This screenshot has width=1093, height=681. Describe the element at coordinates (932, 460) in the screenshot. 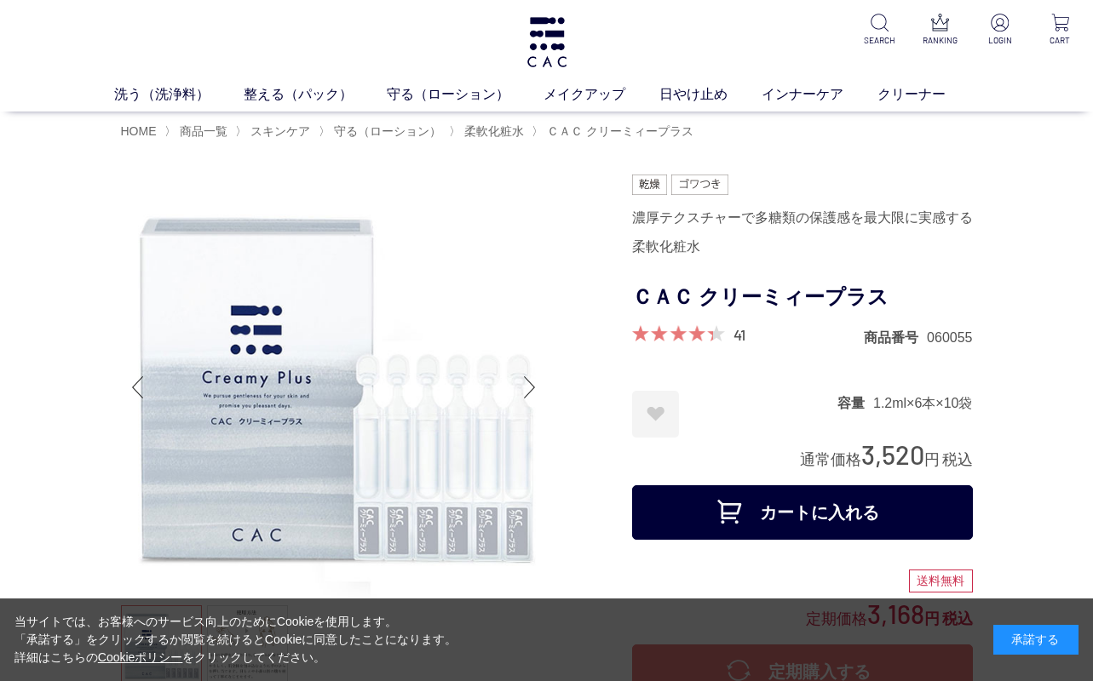

I see `span: 円` at that location.